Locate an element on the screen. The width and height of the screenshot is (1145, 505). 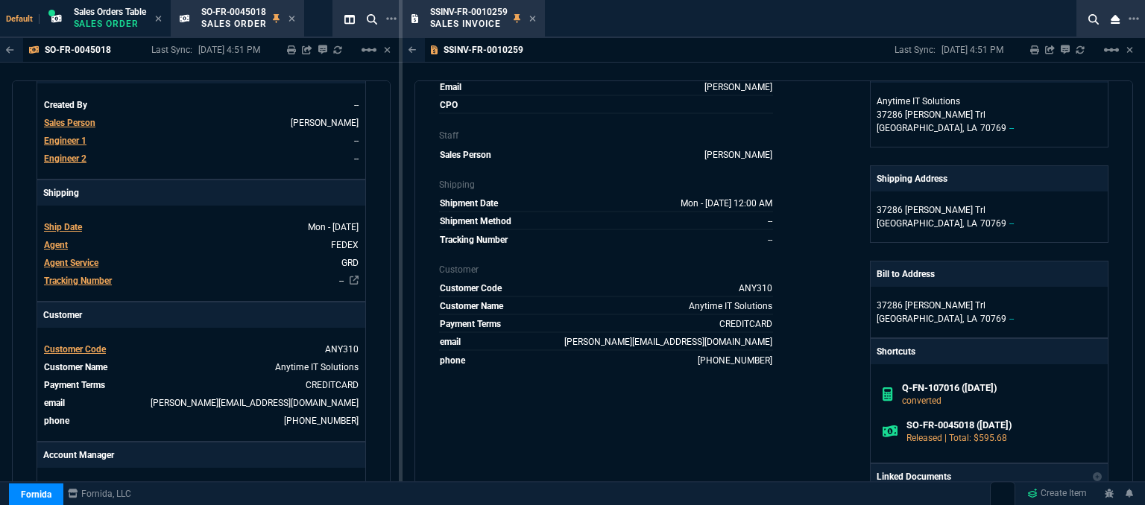
nx-icon: Close Tab is located at coordinates (158, 19).